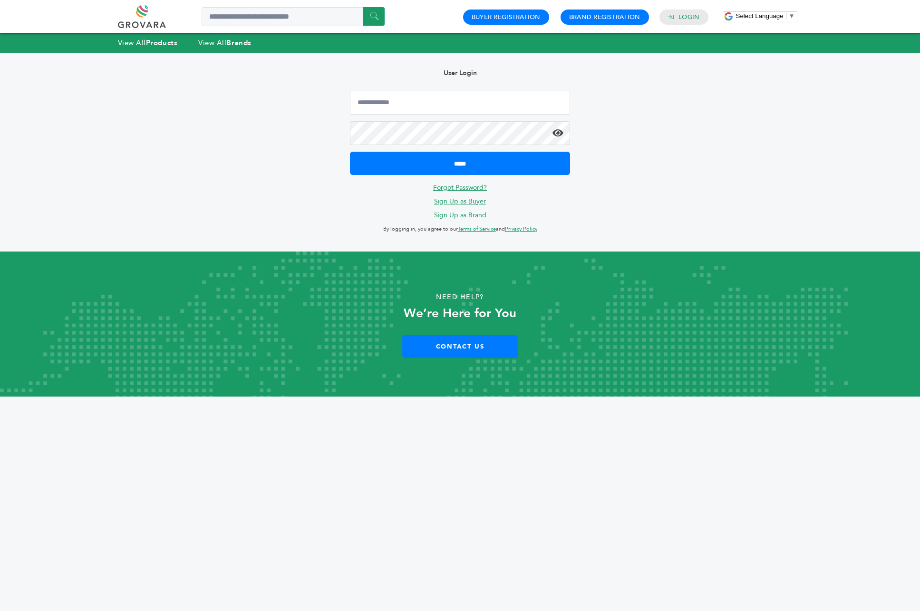 This screenshot has width=920, height=611. What do you see at coordinates (460, 229) in the screenshot?
I see `p: By logging in, you agree to our and` at bounding box center [460, 229].